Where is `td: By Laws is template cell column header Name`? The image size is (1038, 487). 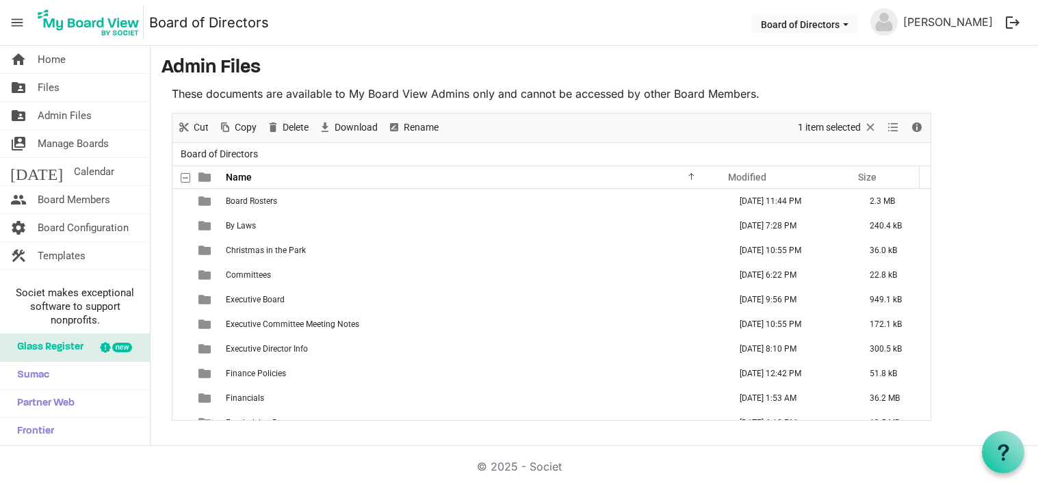
td: By Laws is template cell column header Name is located at coordinates (473, 226).